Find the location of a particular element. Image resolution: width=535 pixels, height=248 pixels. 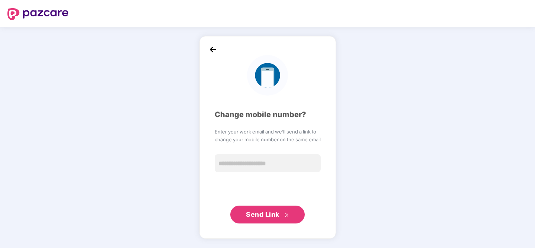

span: double-right is located at coordinates (286, 215).